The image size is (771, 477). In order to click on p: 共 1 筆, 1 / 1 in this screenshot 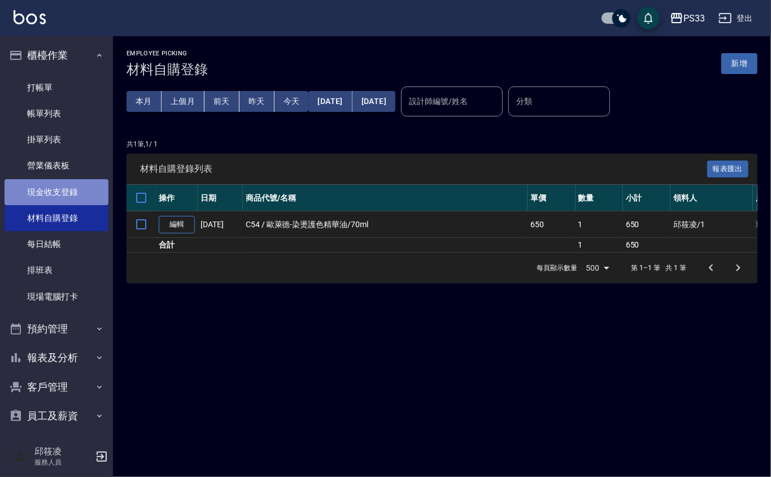, I will do `click(442, 144)`.